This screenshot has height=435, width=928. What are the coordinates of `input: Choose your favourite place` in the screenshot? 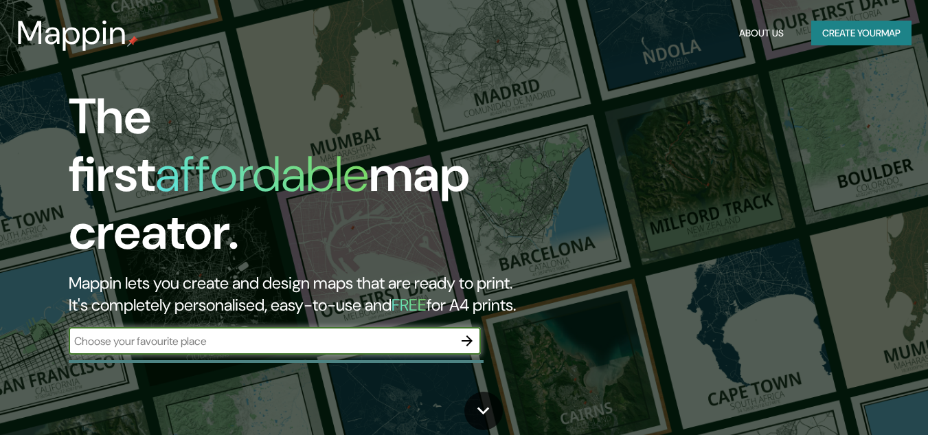 It's located at (261, 341).